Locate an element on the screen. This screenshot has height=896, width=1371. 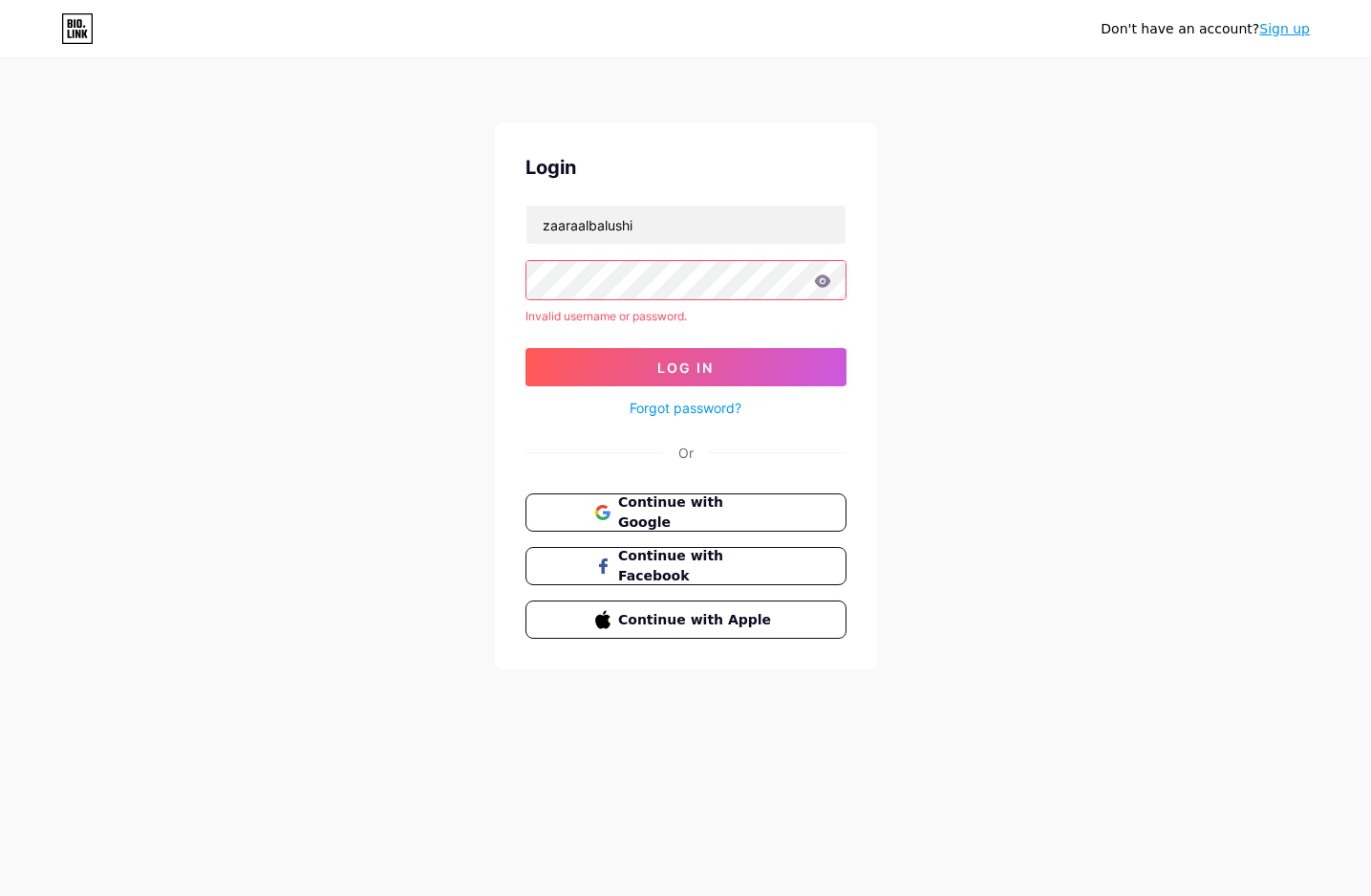
a: Forgot password? is located at coordinates (685, 407).